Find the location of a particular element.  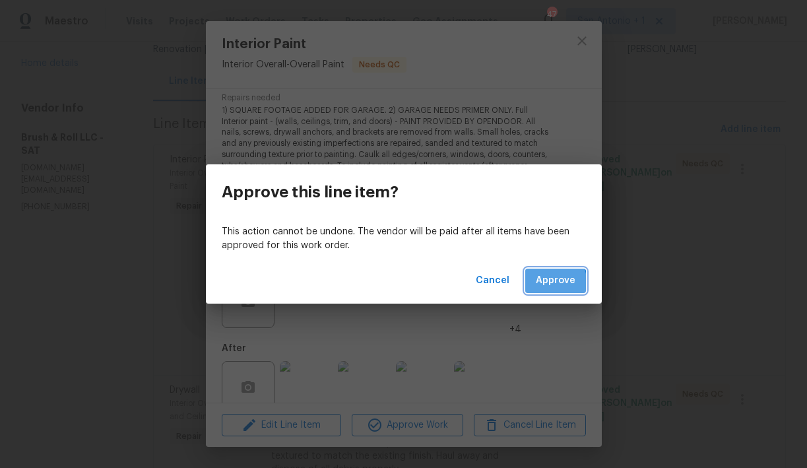

span: Cancel is located at coordinates (492, 280).